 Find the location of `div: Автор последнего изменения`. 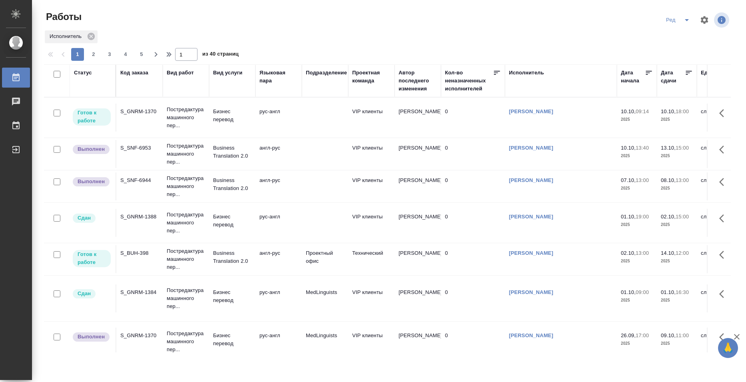

div: Автор последнего изменения is located at coordinates (418, 81).